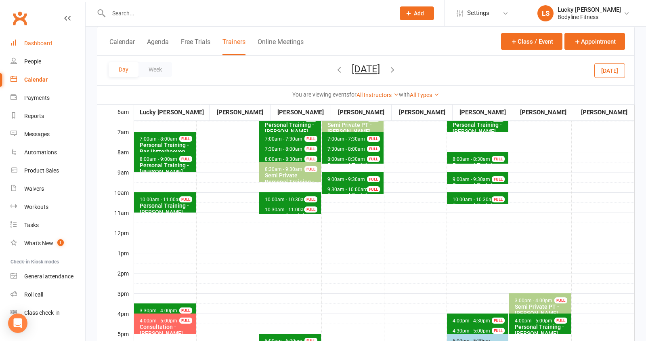 Image resolution: width=646 pixels, height=341 pixels. Describe the element at coordinates (158, 139) in the screenshot. I see `span: 7:00am - 8:00am` at that location.